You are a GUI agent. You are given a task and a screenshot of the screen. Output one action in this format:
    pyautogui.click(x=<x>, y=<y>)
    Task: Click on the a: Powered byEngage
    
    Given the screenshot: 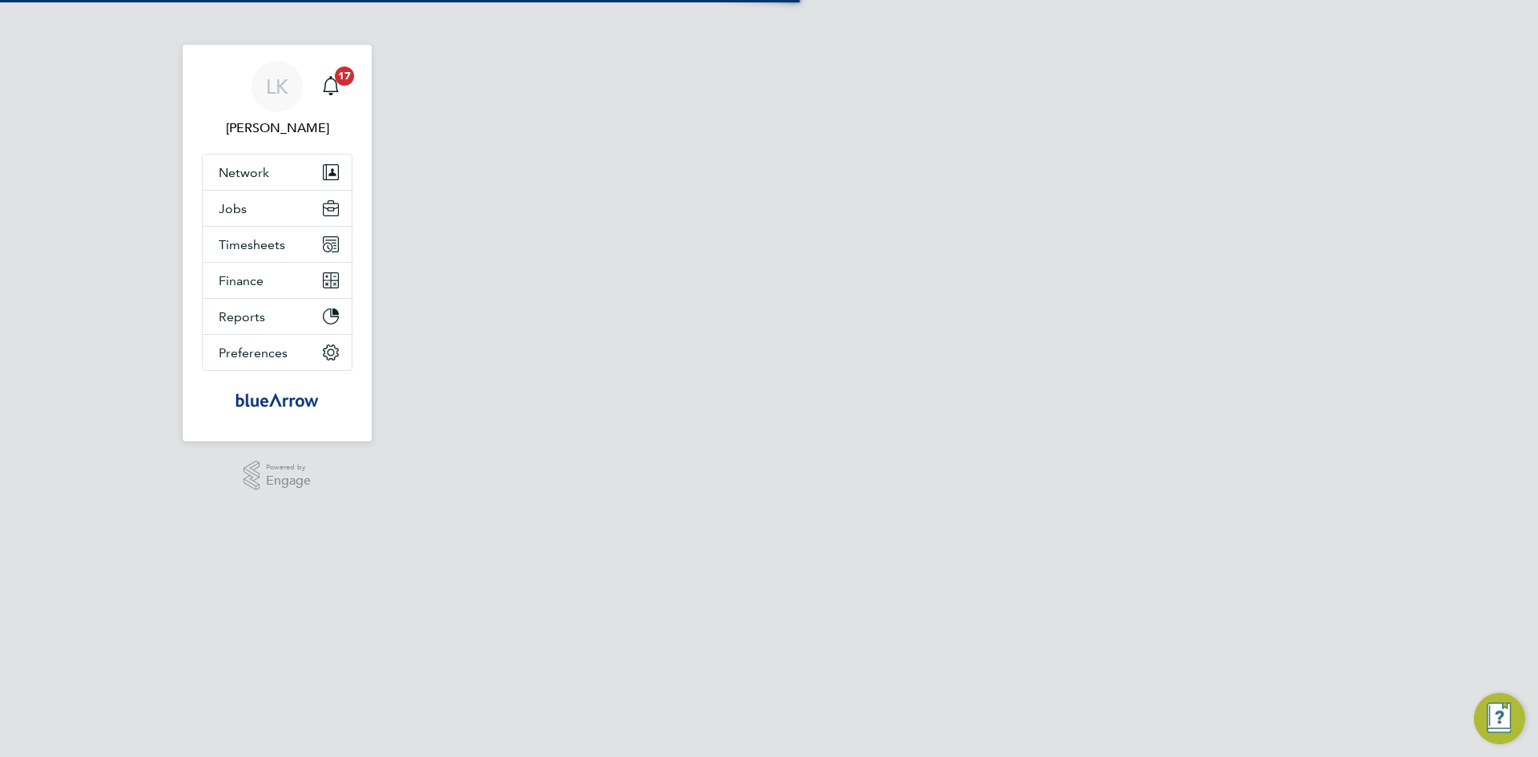 What is the action you would take?
    pyautogui.click(x=277, y=476)
    